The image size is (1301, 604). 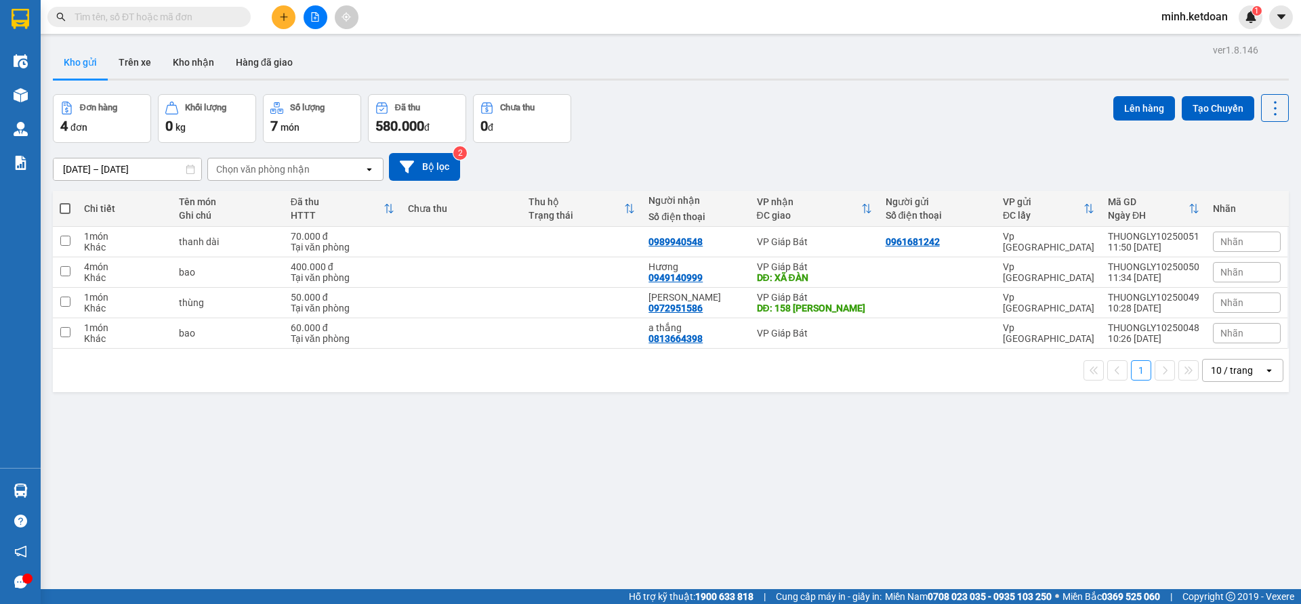 What do you see at coordinates (937, 202) in the screenshot?
I see `div: Người gửi` at bounding box center [937, 202].